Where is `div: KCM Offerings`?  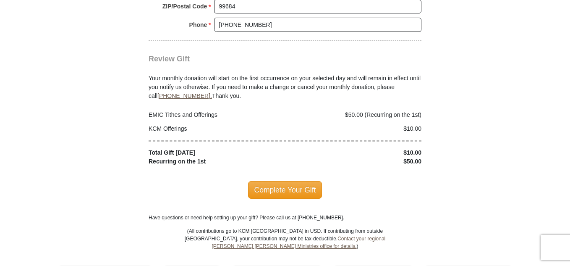 div: KCM Offerings is located at coordinates (215, 128).